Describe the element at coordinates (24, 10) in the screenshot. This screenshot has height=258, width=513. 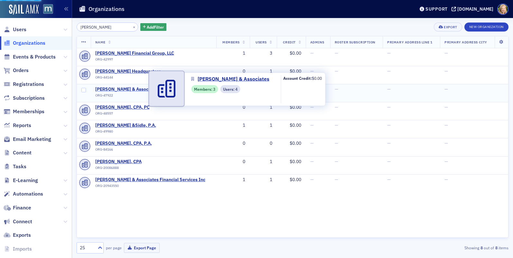
I see `a: SailAMX` at that location.